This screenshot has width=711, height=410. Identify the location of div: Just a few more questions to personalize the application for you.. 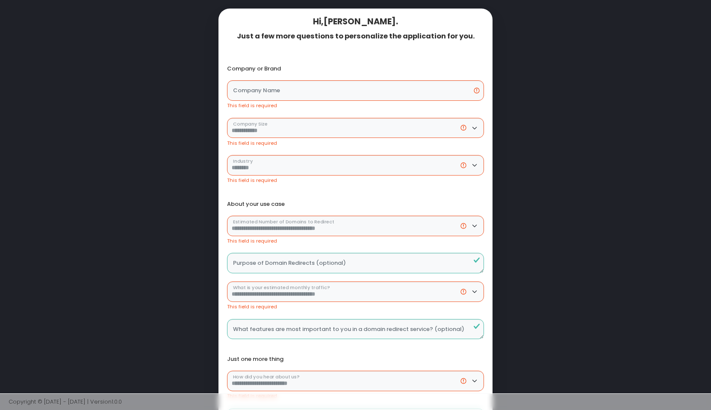
(356, 36).